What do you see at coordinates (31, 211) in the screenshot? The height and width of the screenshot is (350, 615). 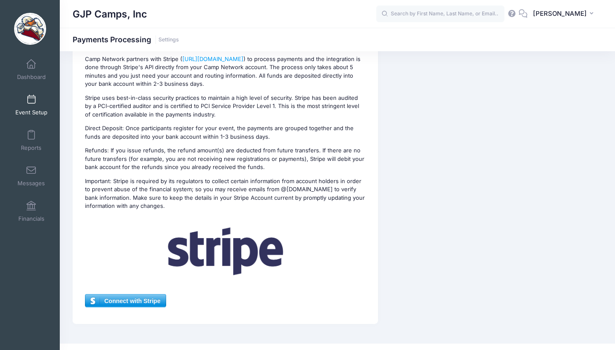 I see `a: Financials` at bounding box center [31, 211].